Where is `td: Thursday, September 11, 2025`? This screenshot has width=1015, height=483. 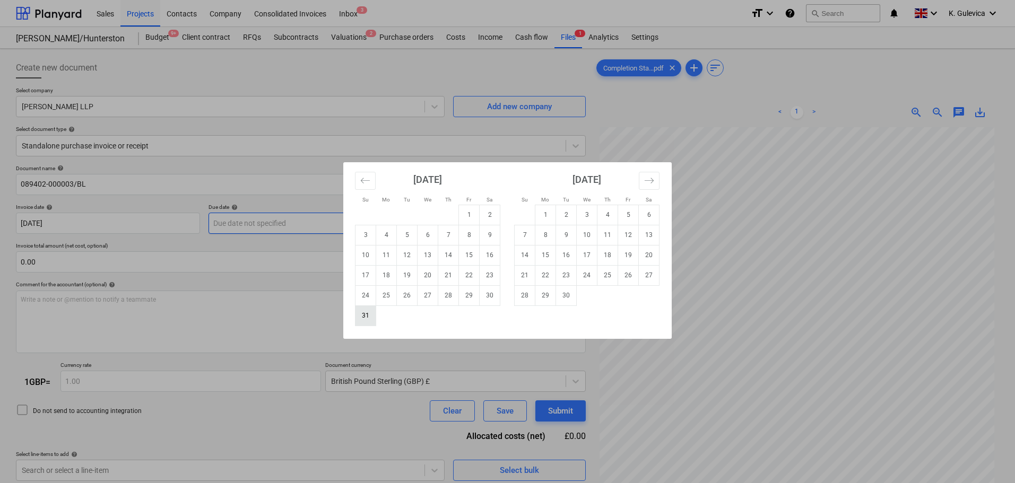
td: Thursday, September 11, 2025 is located at coordinates (608, 235).